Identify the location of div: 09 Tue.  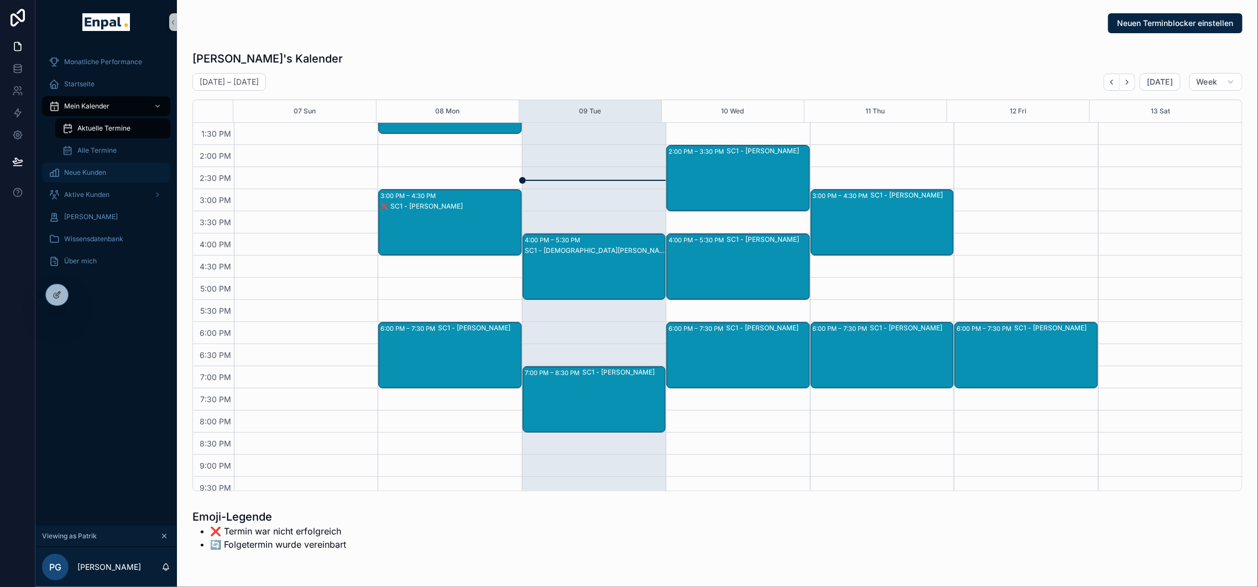
(590, 111).